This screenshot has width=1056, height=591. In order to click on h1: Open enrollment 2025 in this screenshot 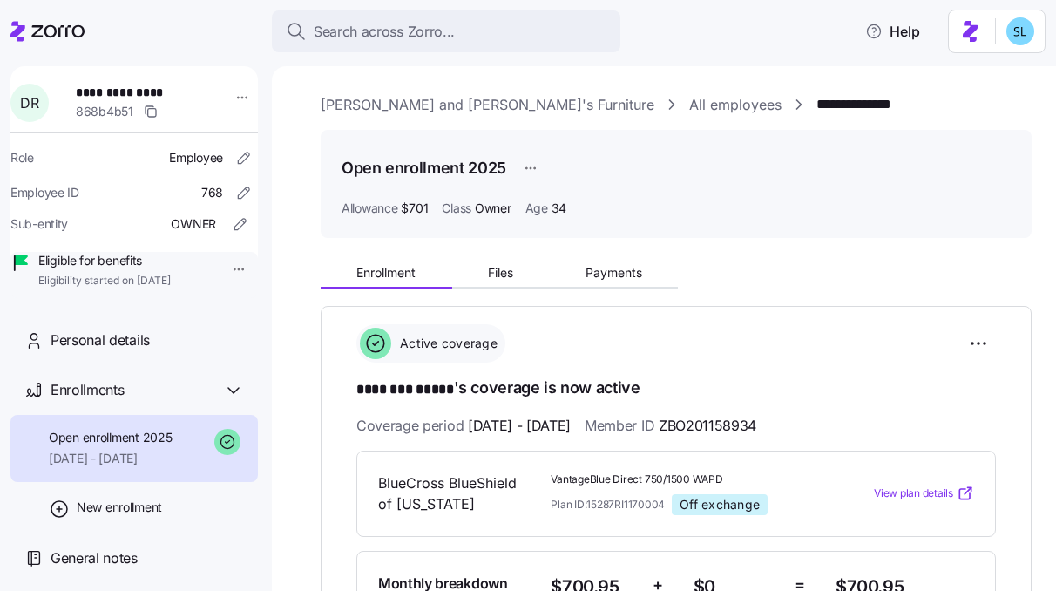, I will do `click(423, 167)`.